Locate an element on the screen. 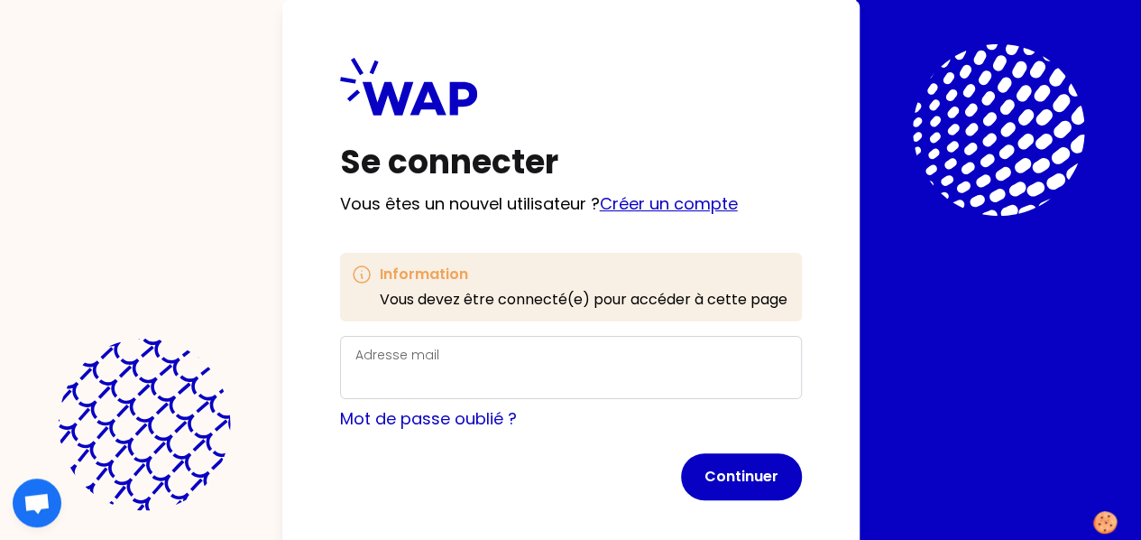  p: Vous êtes un nouvel utilisateur ? is located at coordinates (571, 204).